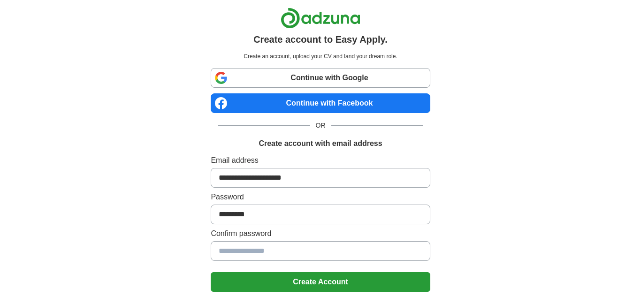  Describe the element at coordinates (320, 39) in the screenshot. I see `h1: Create account to Easy Apply.` at that location.